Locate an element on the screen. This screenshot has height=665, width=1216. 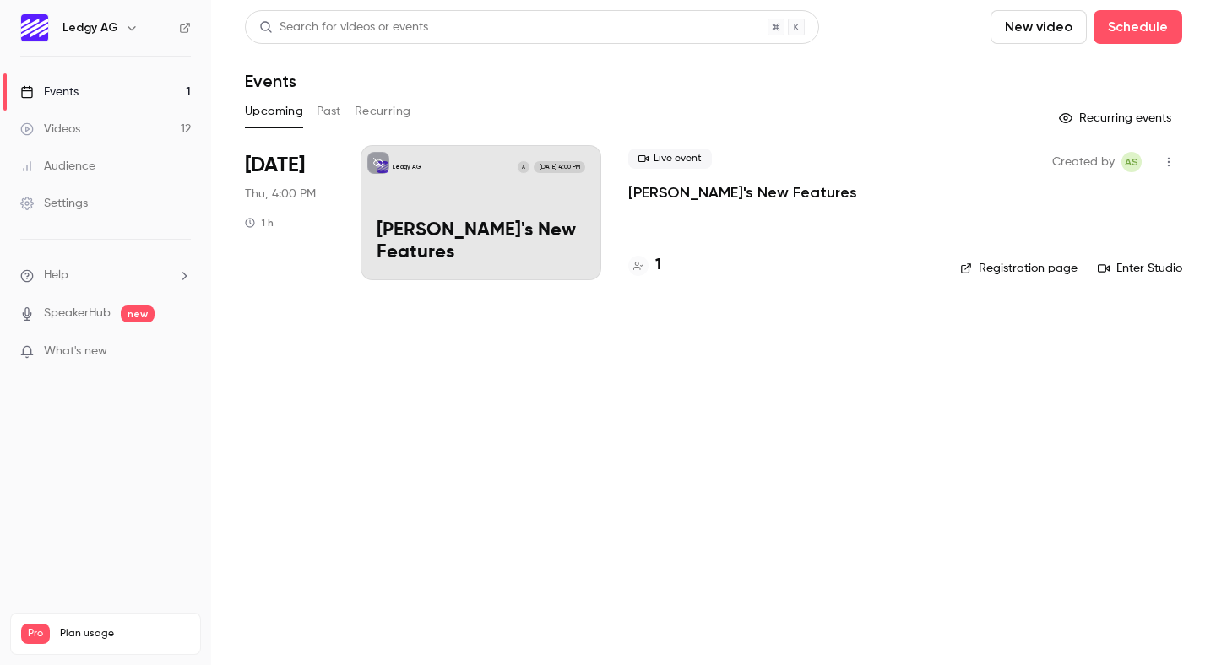
li: help-dropdown-opener is located at coordinates (106, 275).